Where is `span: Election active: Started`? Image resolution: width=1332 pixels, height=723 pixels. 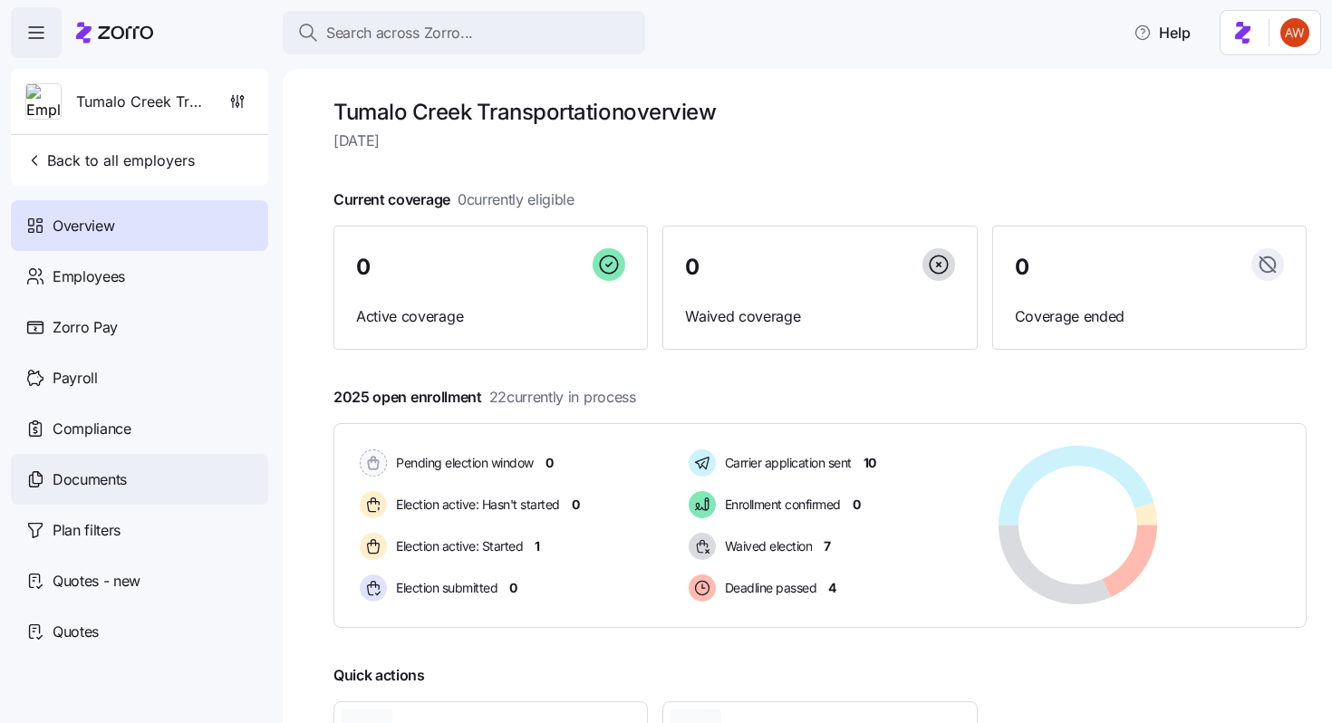
span: Election active: Started is located at coordinates (457, 546).